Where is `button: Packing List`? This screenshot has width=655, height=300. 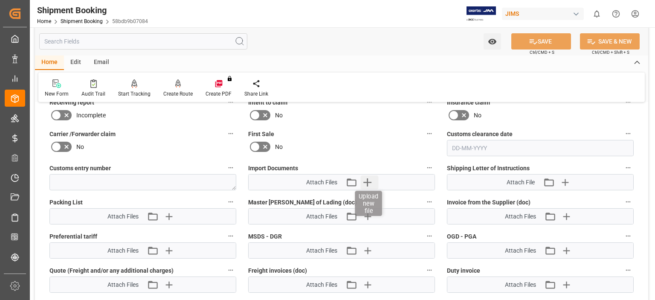
button: Packing List is located at coordinates (231, 202).